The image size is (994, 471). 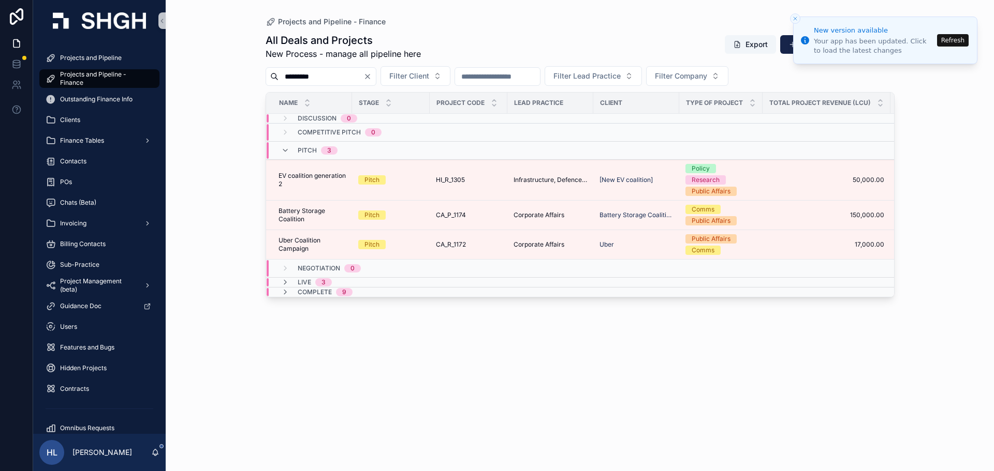 What do you see at coordinates (700, 169) in the screenshot?
I see `div: Policy` at bounding box center [700, 169].